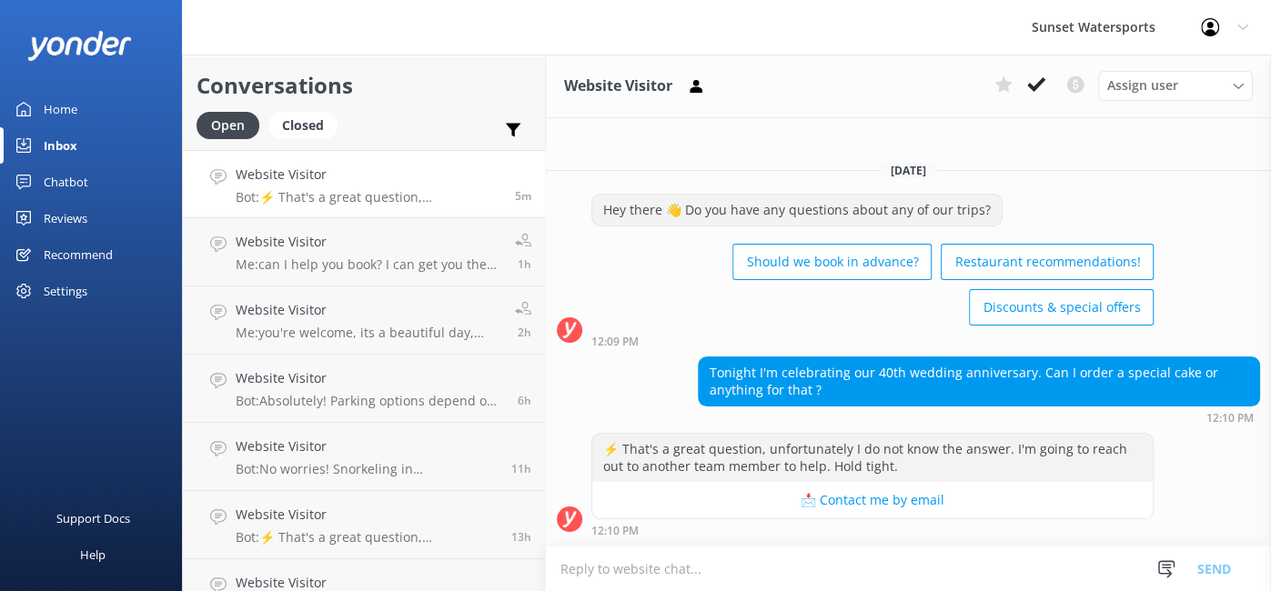  I want to click on a: Website VisitorMe:can I help you book? I can get you the best rate... which day are you thinking ..., so click(364, 252).